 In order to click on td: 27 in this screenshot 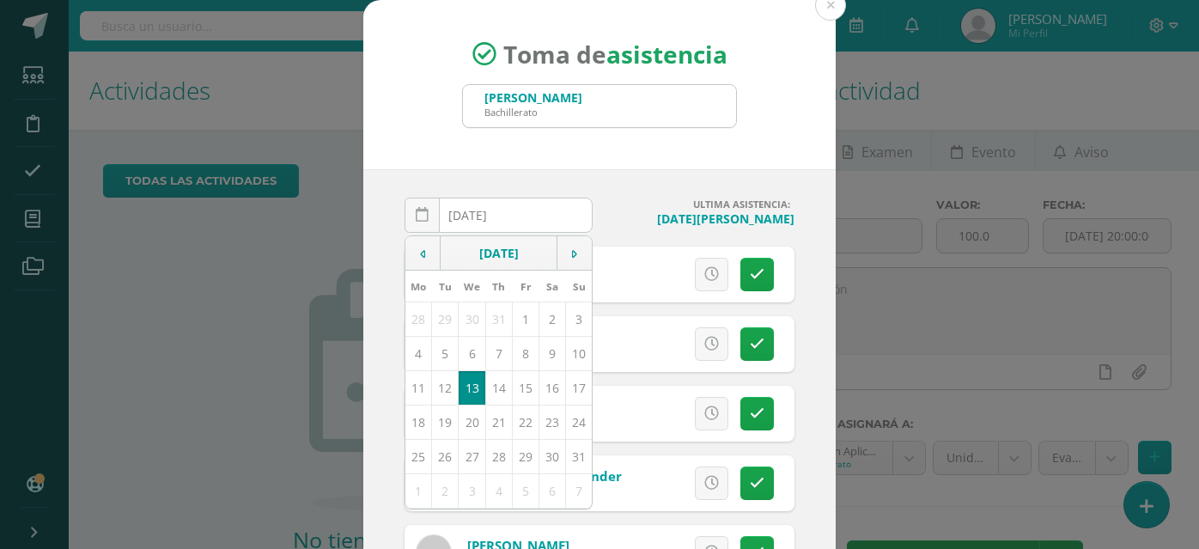, I will do `click(471, 456)`.